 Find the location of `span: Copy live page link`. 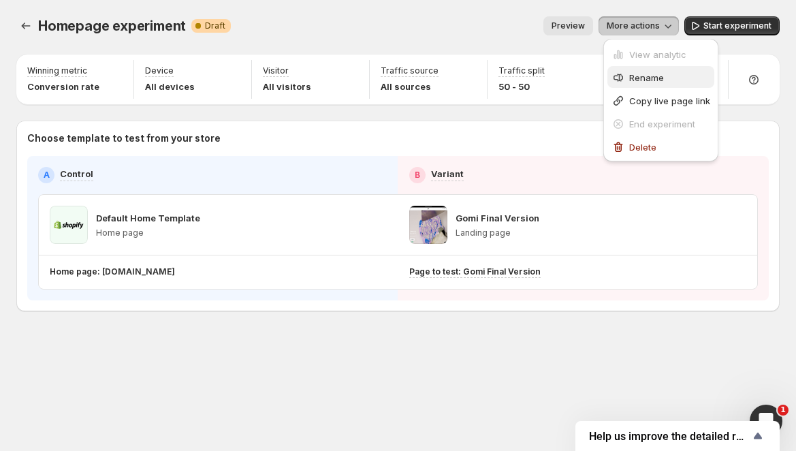

span: Copy live page link is located at coordinates (670, 101).